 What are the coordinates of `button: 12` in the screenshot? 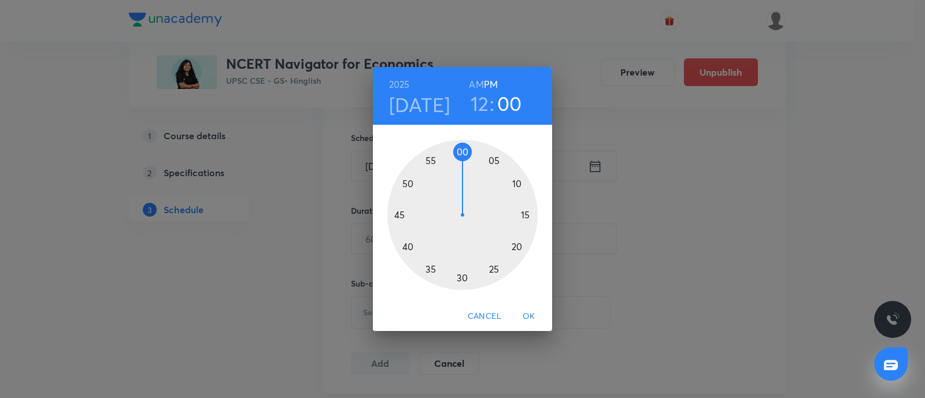 It's located at (480, 103).